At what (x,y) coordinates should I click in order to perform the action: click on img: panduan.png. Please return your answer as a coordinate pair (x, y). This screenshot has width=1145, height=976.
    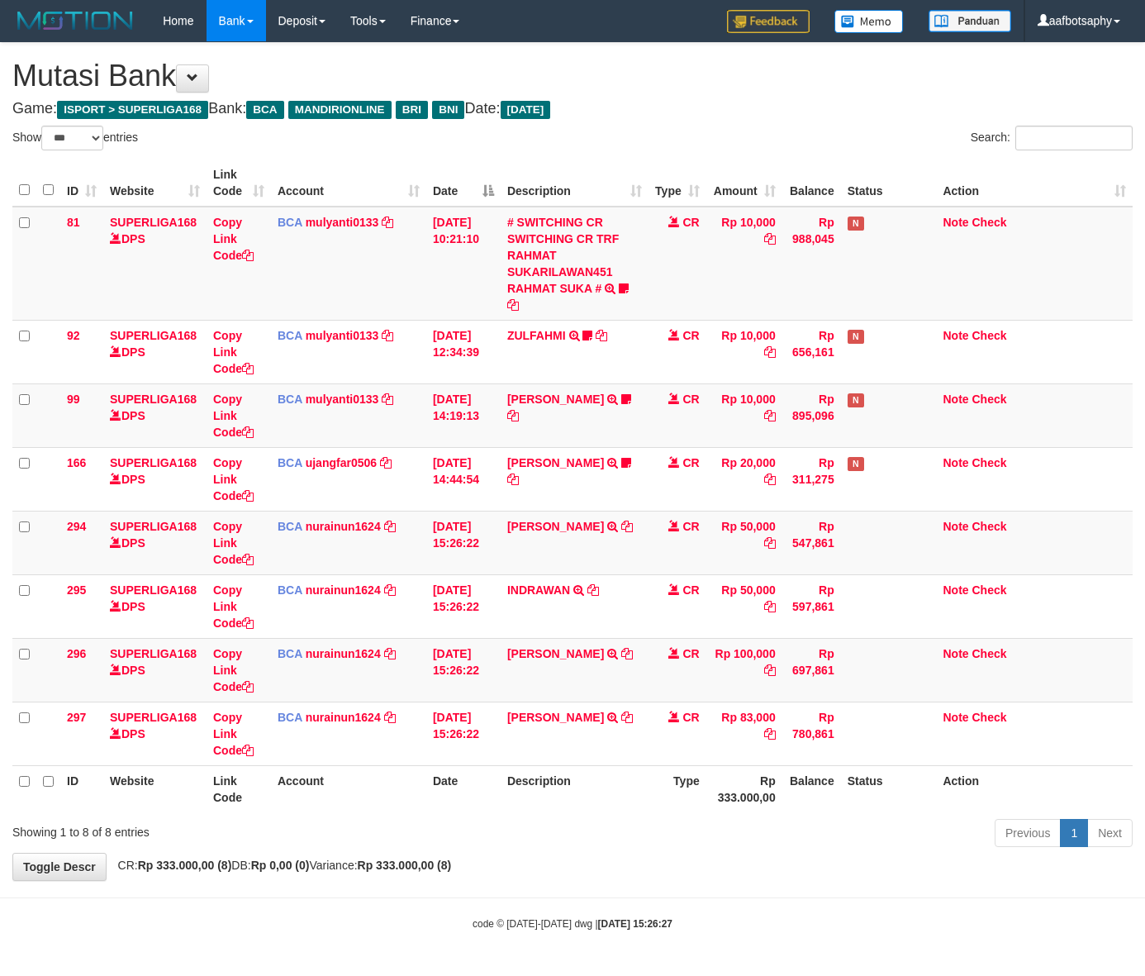
    Looking at the image, I should click on (970, 21).